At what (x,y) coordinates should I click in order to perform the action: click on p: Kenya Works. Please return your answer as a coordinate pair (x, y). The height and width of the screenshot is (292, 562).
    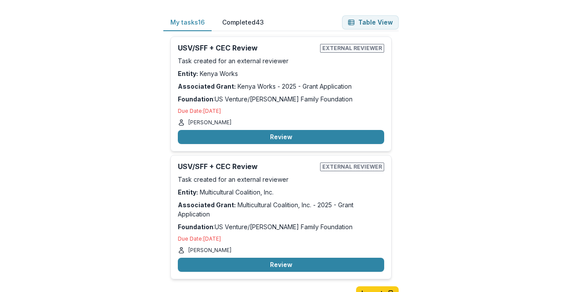
    Looking at the image, I should click on (281, 73).